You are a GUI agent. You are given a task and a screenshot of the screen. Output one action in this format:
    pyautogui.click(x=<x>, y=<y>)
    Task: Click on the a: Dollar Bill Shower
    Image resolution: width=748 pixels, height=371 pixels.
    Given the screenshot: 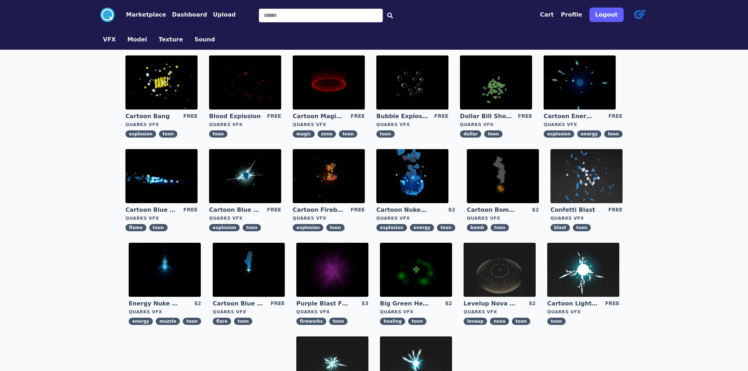 What is the action you would take?
    pyautogui.click(x=486, y=116)
    